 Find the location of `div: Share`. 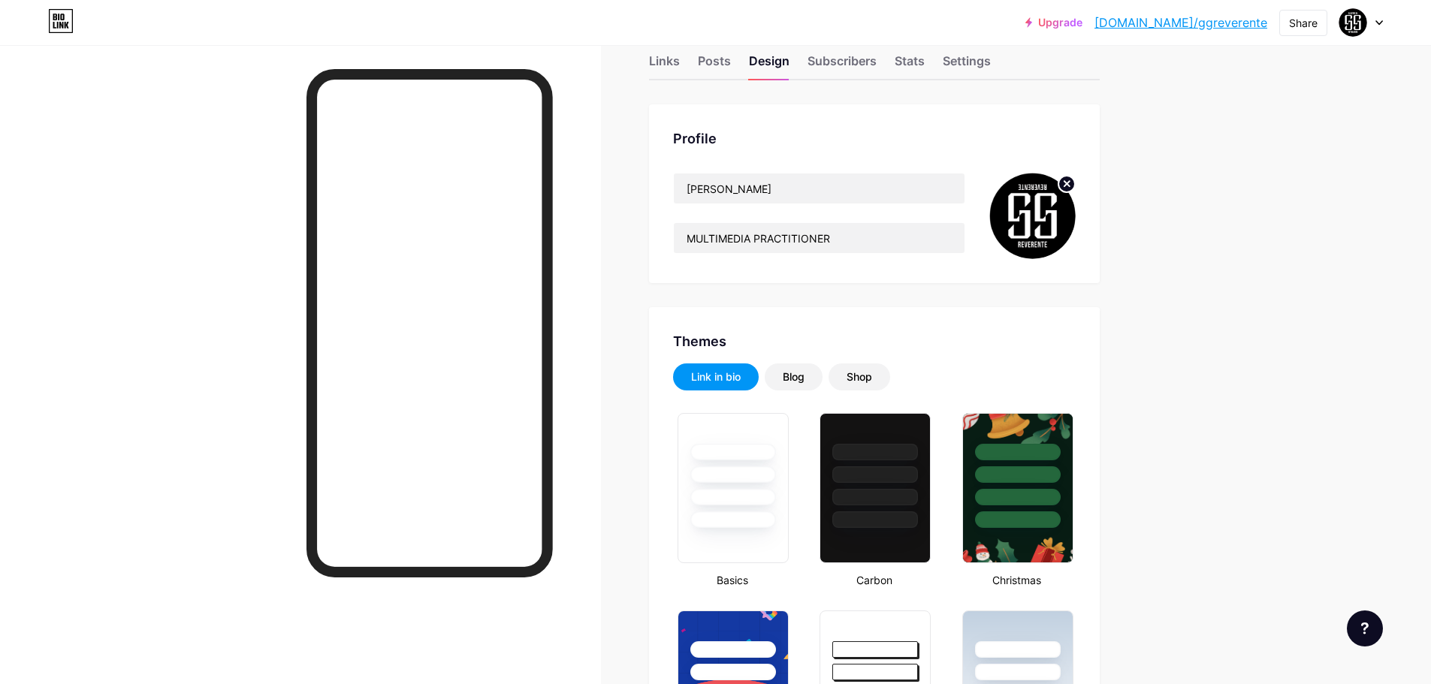

div: Share is located at coordinates (1303, 23).